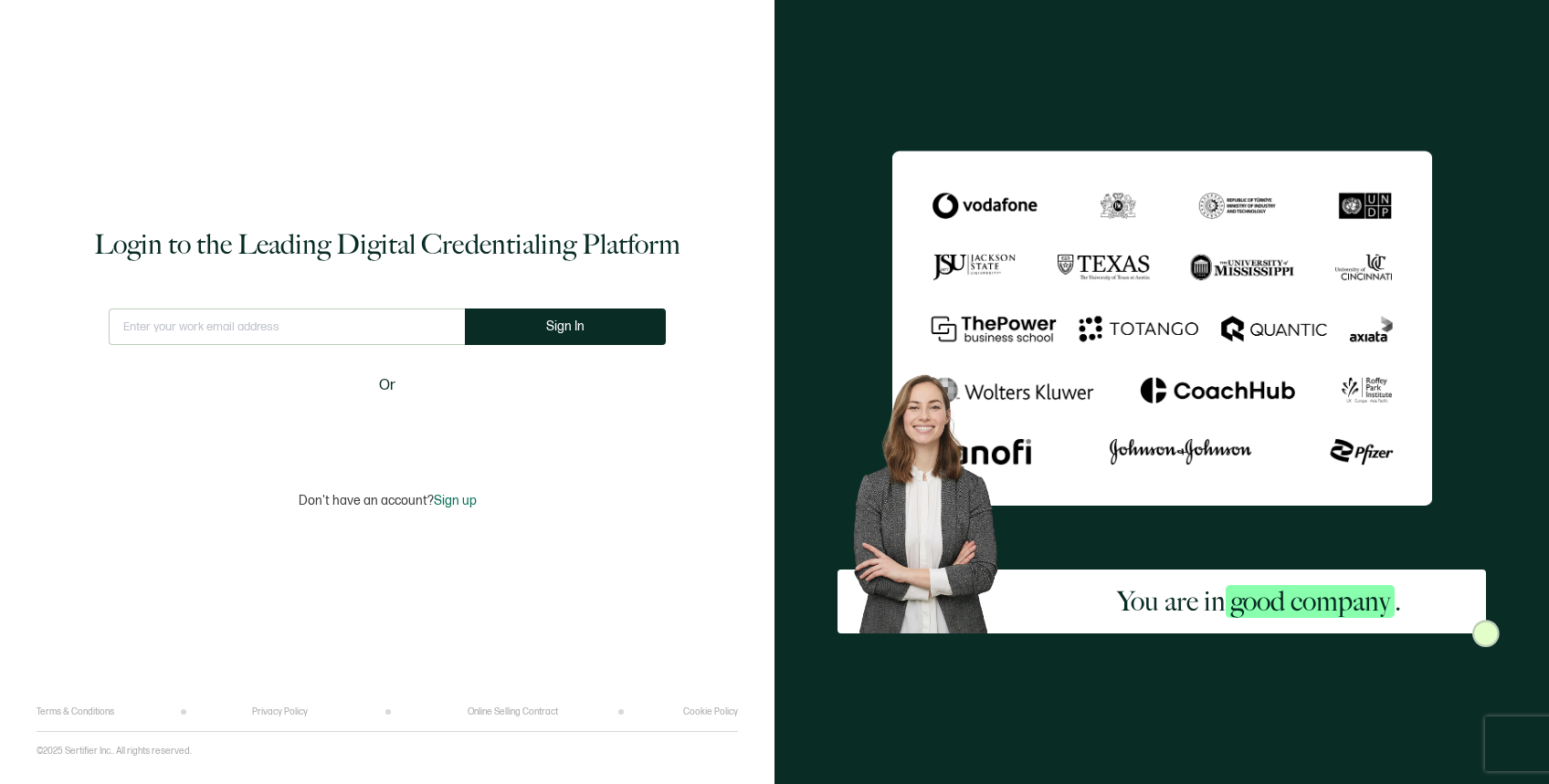 The width and height of the screenshot is (1549, 784). Describe the element at coordinates (1162, 329) in the screenshot. I see `img: Sertifier Login - You are in <span class="strong-h">good company</span>.` at that location.